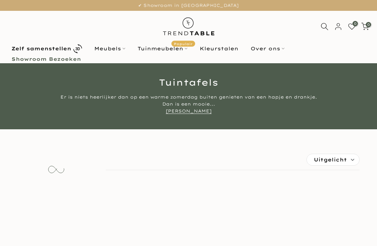 The width and height of the screenshot is (377, 246). What do you see at coordinates (110, 49) in the screenshot?
I see `a: Meubels` at bounding box center [110, 49].